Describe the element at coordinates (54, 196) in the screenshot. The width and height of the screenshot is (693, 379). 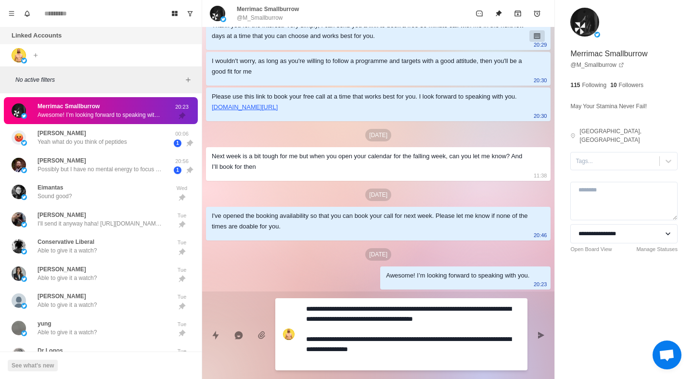
I see `p: Sound good?` at that location.